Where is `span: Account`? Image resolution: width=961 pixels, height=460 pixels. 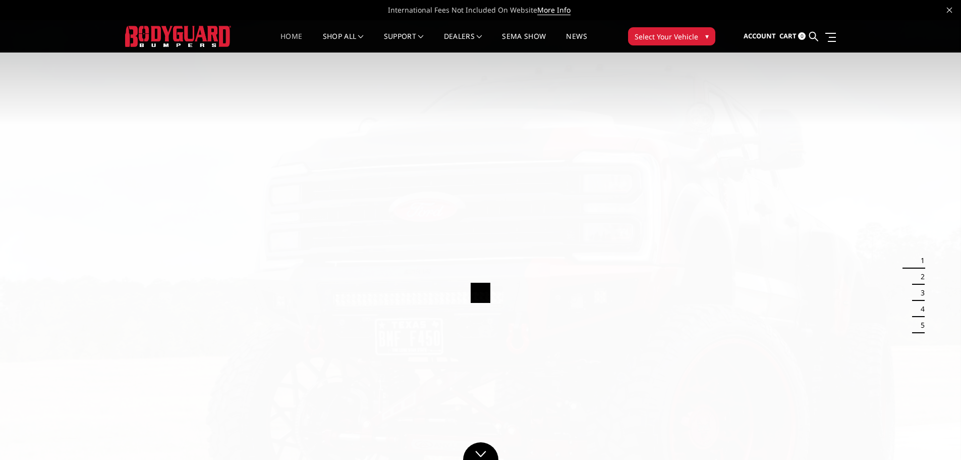
span: Account is located at coordinates (760, 36).